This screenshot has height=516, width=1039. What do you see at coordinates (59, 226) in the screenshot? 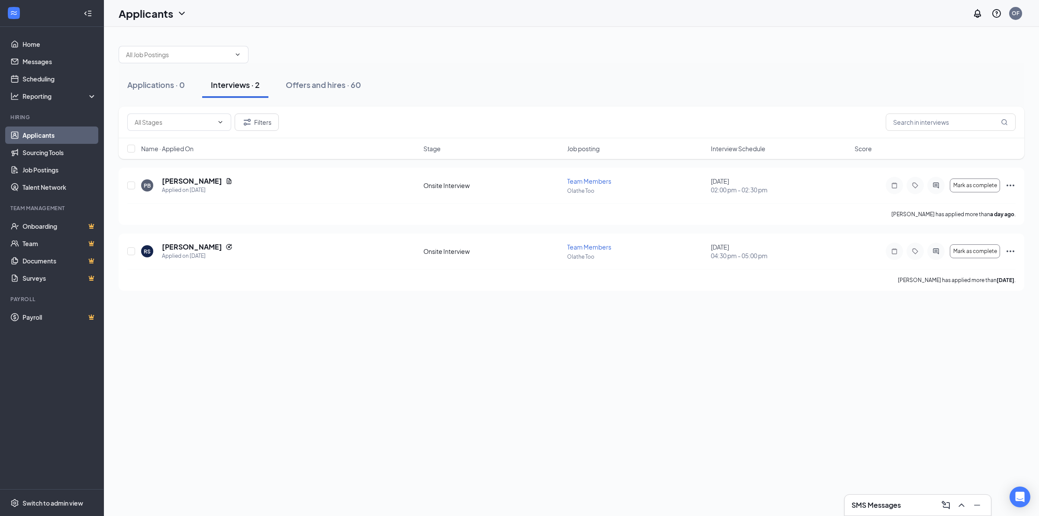
I see `a: OnboardingCrown` at bounding box center [59, 226].